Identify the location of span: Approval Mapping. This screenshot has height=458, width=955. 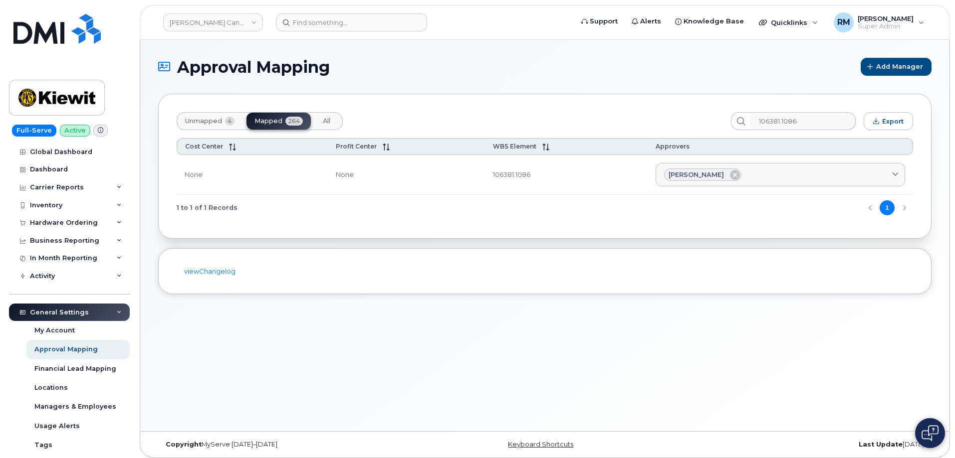
(253, 67).